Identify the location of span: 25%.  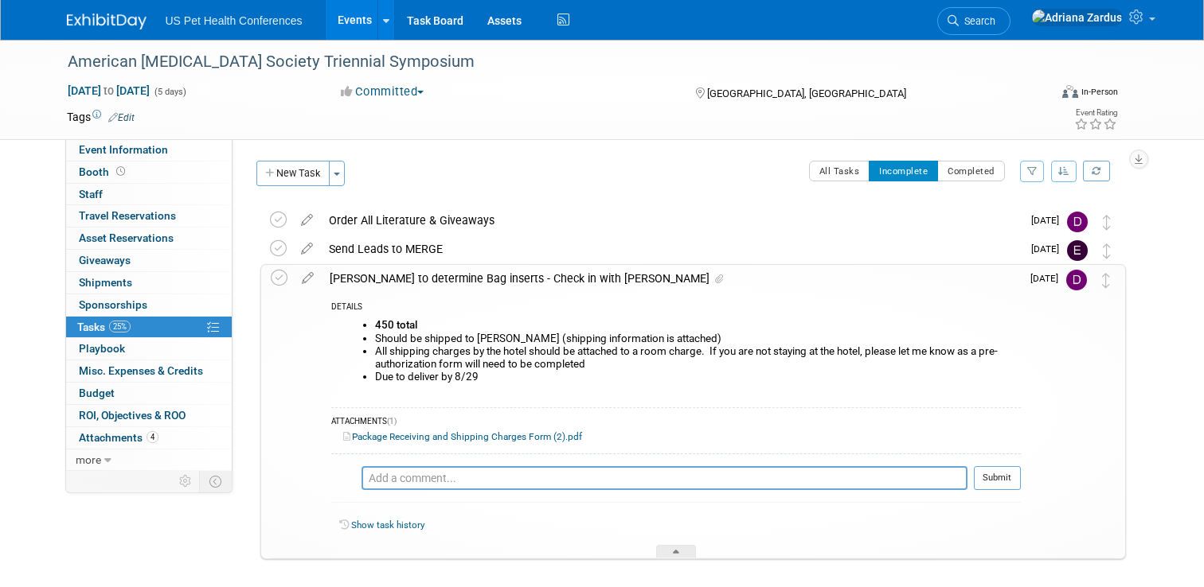
(119, 326).